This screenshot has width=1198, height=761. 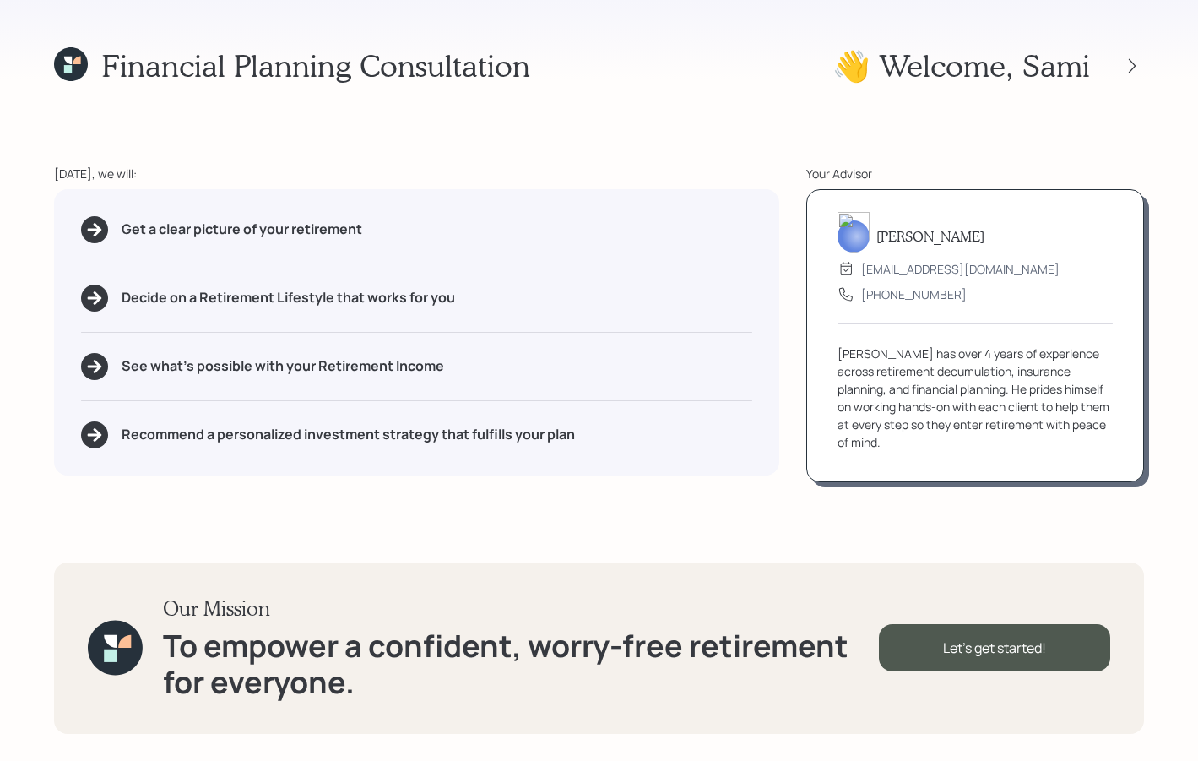 I want to click on h1: 👋 Welcome , Sami, so click(x=961, y=65).